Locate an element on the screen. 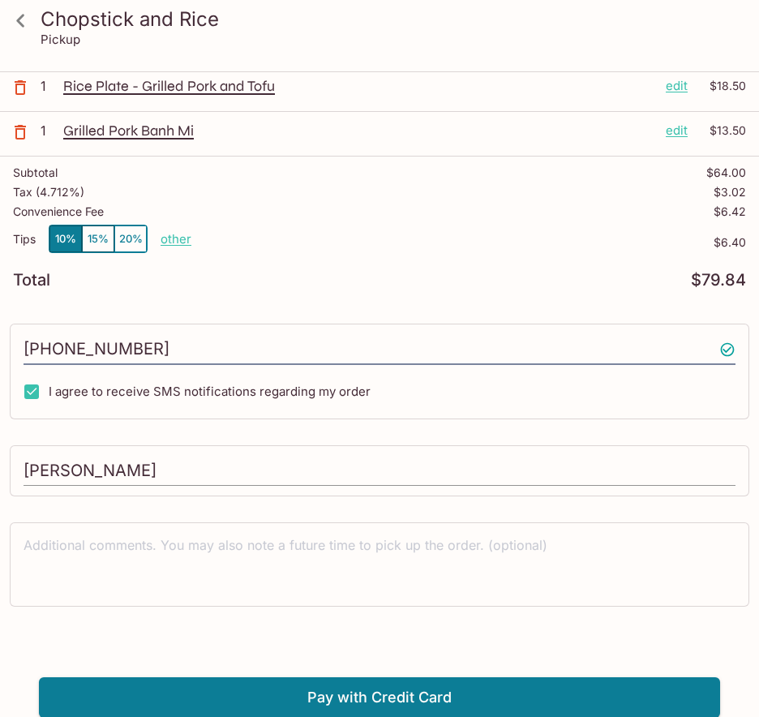 Image resolution: width=759 pixels, height=717 pixels. p: $3.02 is located at coordinates (730, 192).